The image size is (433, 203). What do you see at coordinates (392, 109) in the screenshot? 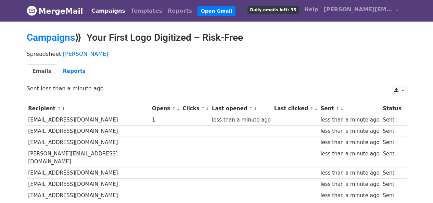
I see `th: Status` at bounding box center [392, 109].